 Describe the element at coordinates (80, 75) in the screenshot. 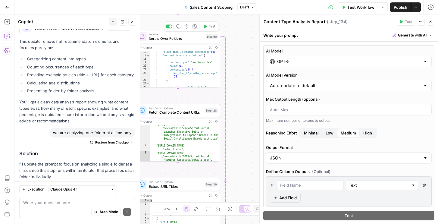

I see `li: Providing example articles (title + URL) for each category` at that location.